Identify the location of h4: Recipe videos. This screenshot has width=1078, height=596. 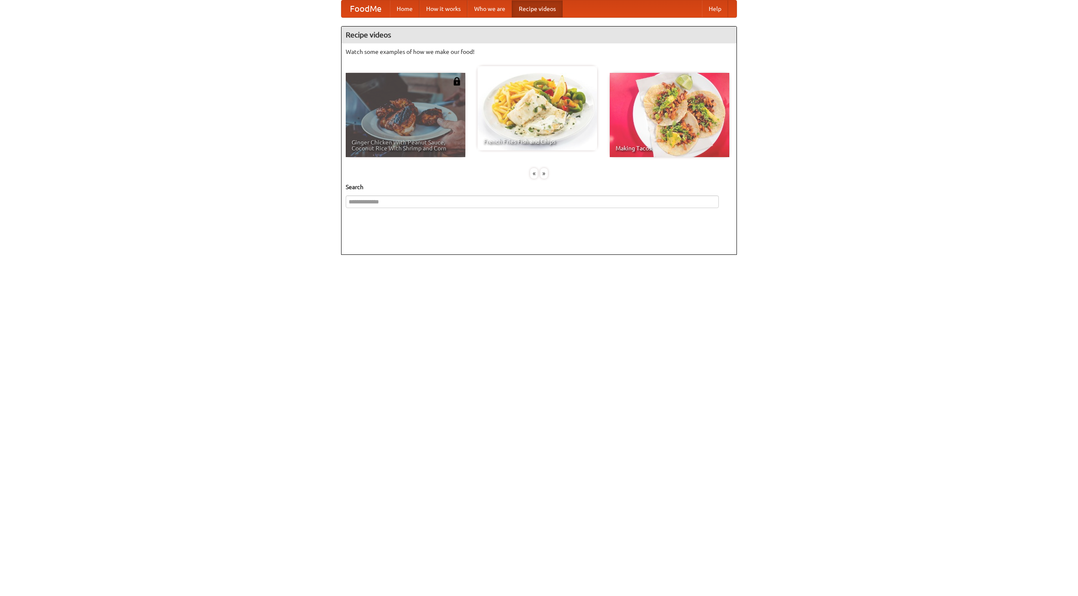
(539, 35).